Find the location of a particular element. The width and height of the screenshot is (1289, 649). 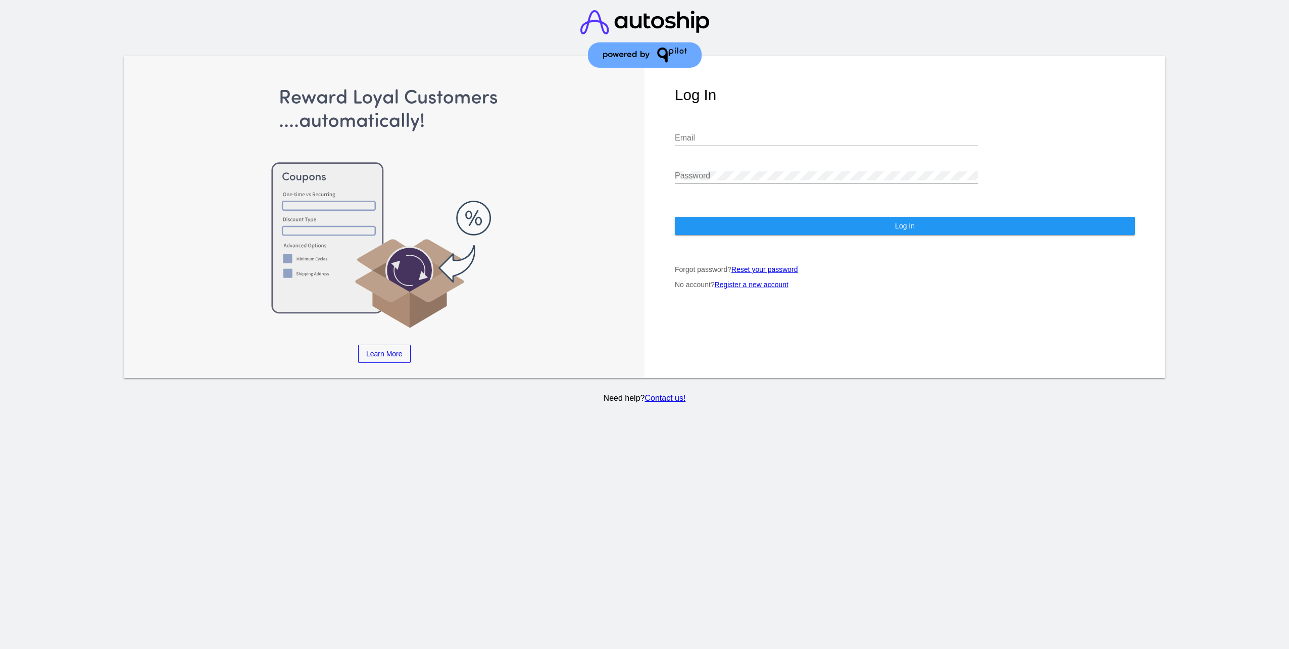

a: Register a new account is located at coordinates (752, 284).